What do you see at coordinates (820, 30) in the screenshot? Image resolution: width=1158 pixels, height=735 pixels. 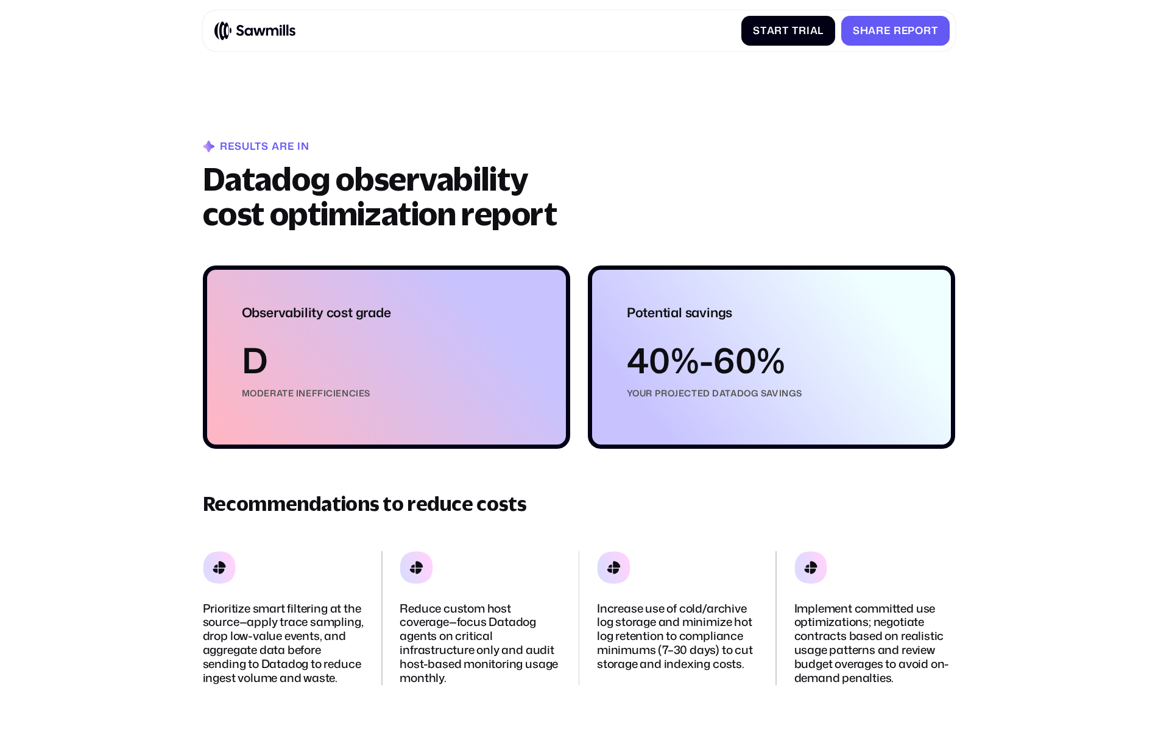 I see `span: l` at bounding box center [820, 30].